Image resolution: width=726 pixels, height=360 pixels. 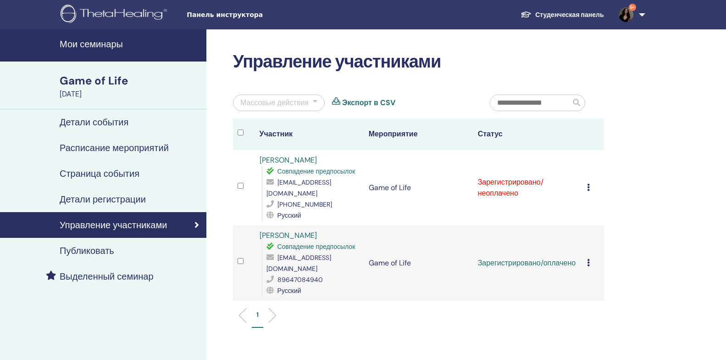 What do you see at coordinates (115, 15) in the screenshot?
I see `img: logo.png` at bounding box center [115, 15].